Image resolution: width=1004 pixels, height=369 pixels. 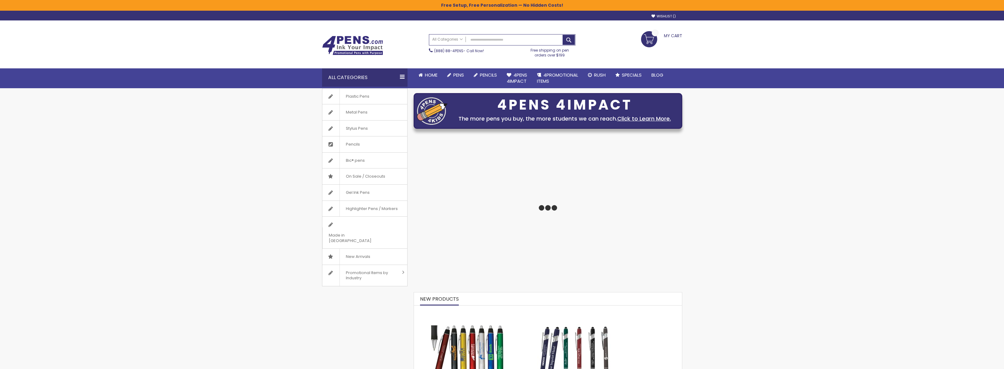 What do you see at coordinates (459, 75) in the screenshot?
I see `span: Pens` at bounding box center [459, 75].